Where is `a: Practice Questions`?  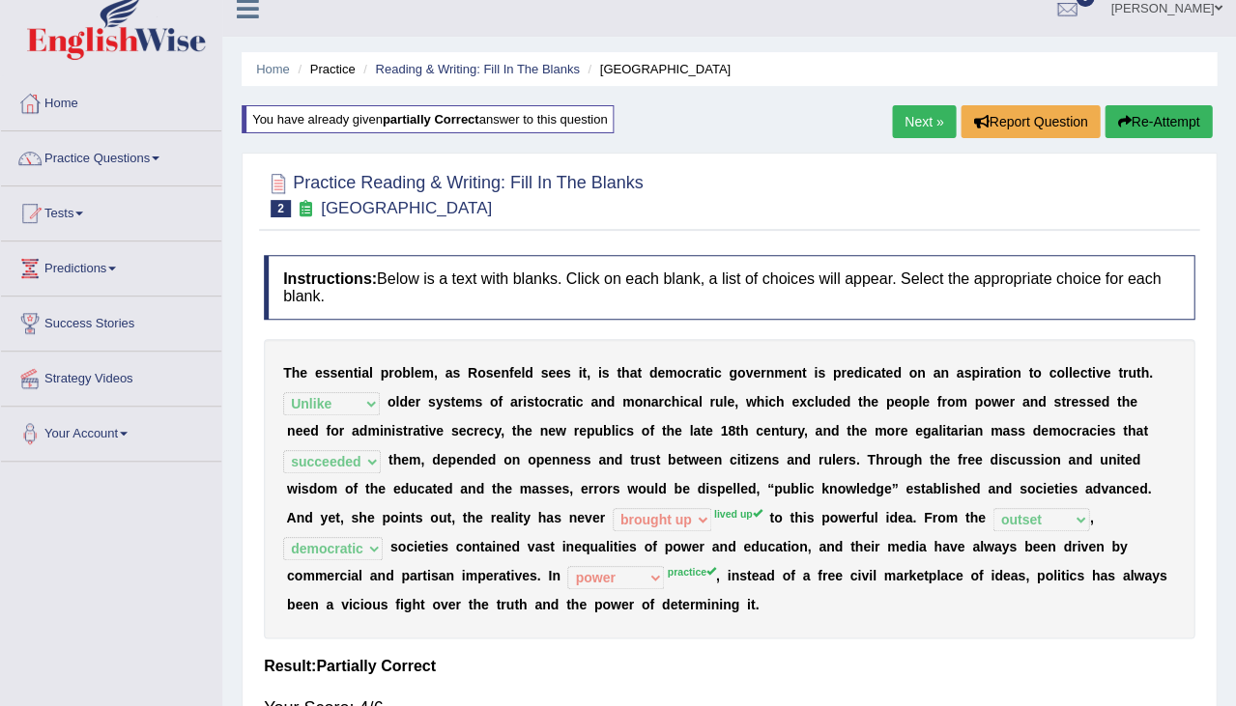
a: Practice Questions is located at coordinates (111, 156).